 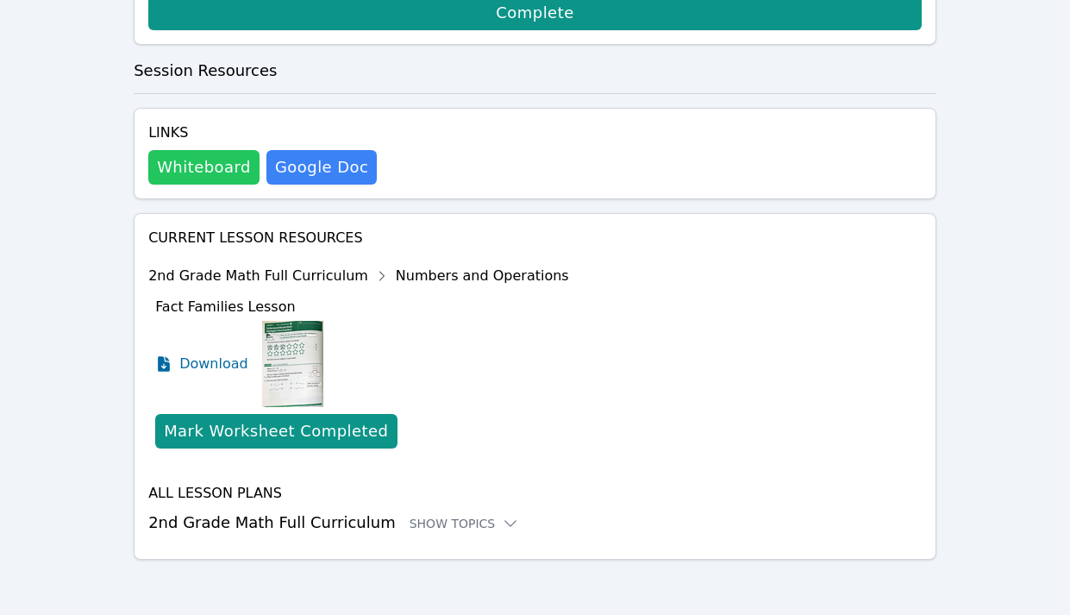 What do you see at coordinates (292, 364) in the screenshot?
I see `img: Fact Families Lesson` at bounding box center [292, 364].